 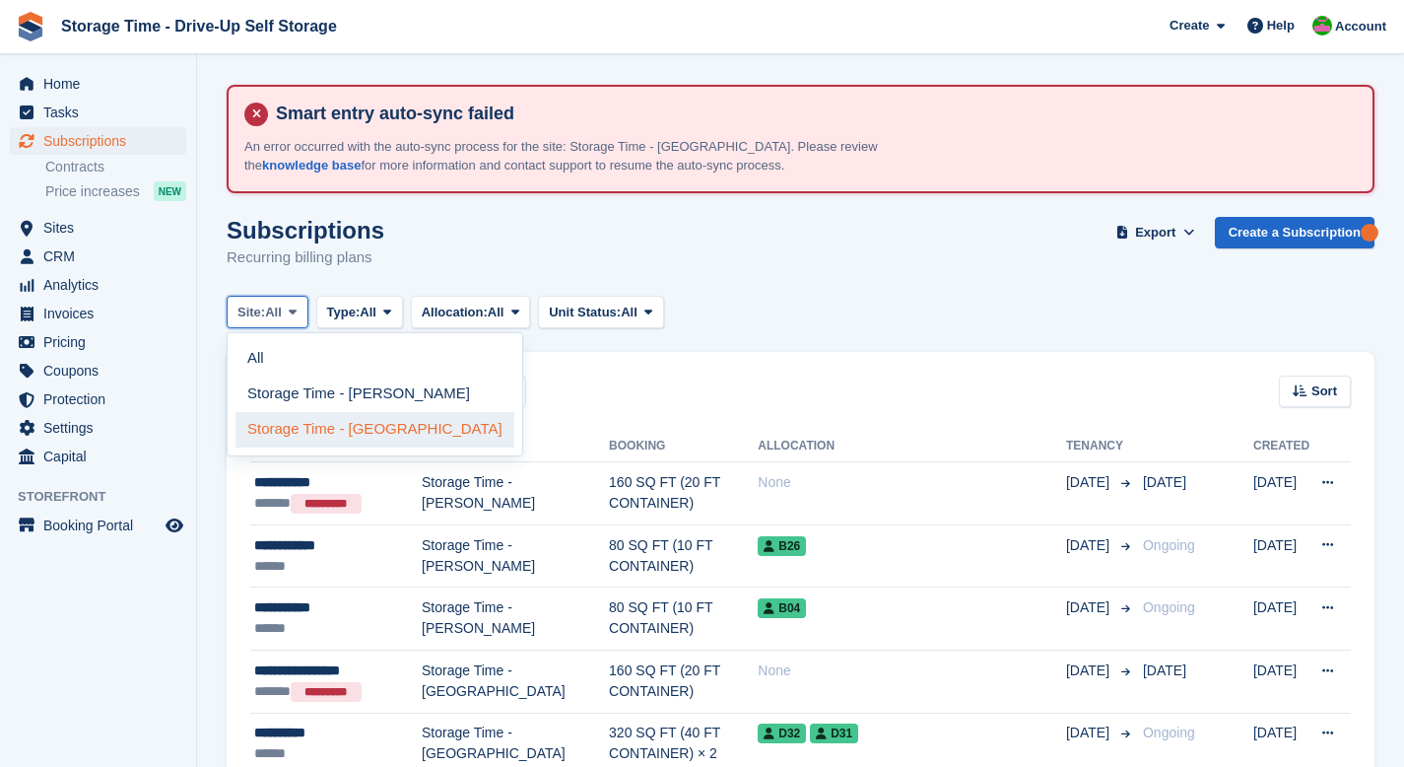 What do you see at coordinates (1295, 233) in the screenshot?
I see `a: Create a Subscription` at bounding box center [1295, 233].